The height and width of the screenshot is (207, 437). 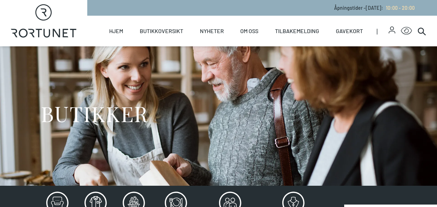 What do you see at coordinates (116, 31) in the screenshot?
I see `a: Hjem` at bounding box center [116, 31].